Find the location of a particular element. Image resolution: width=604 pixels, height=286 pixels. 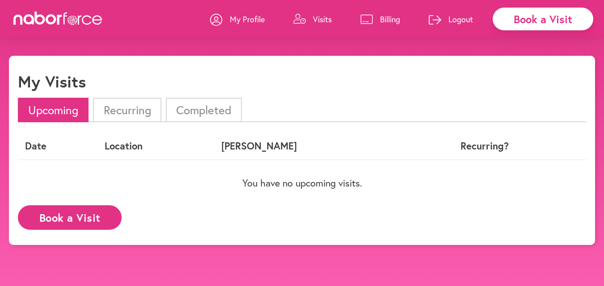

li: Completed is located at coordinates (204, 110).